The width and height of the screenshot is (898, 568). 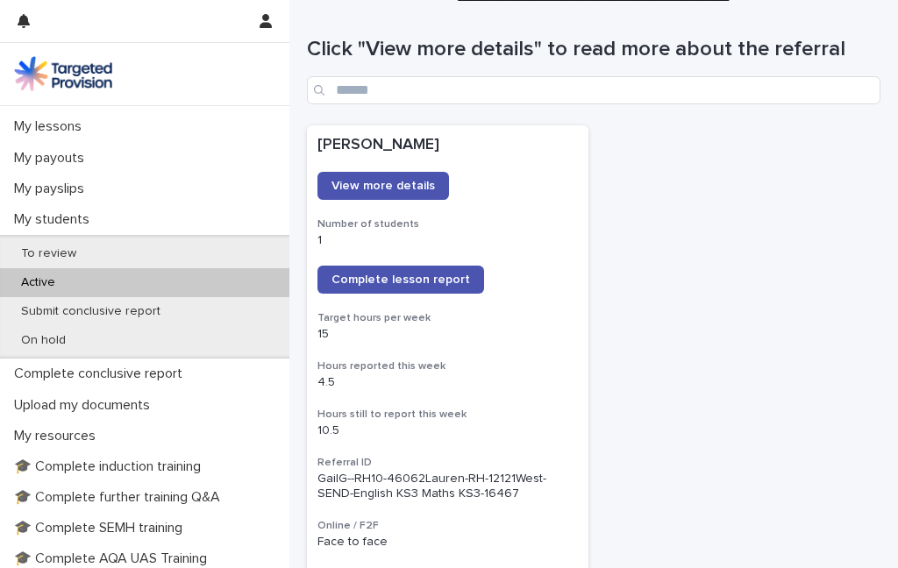 I want to click on p: GailG--RH10-46062Lauren-RH-12121West-SEND-English KS3 Maths KS3-16467, so click(x=447, y=487).